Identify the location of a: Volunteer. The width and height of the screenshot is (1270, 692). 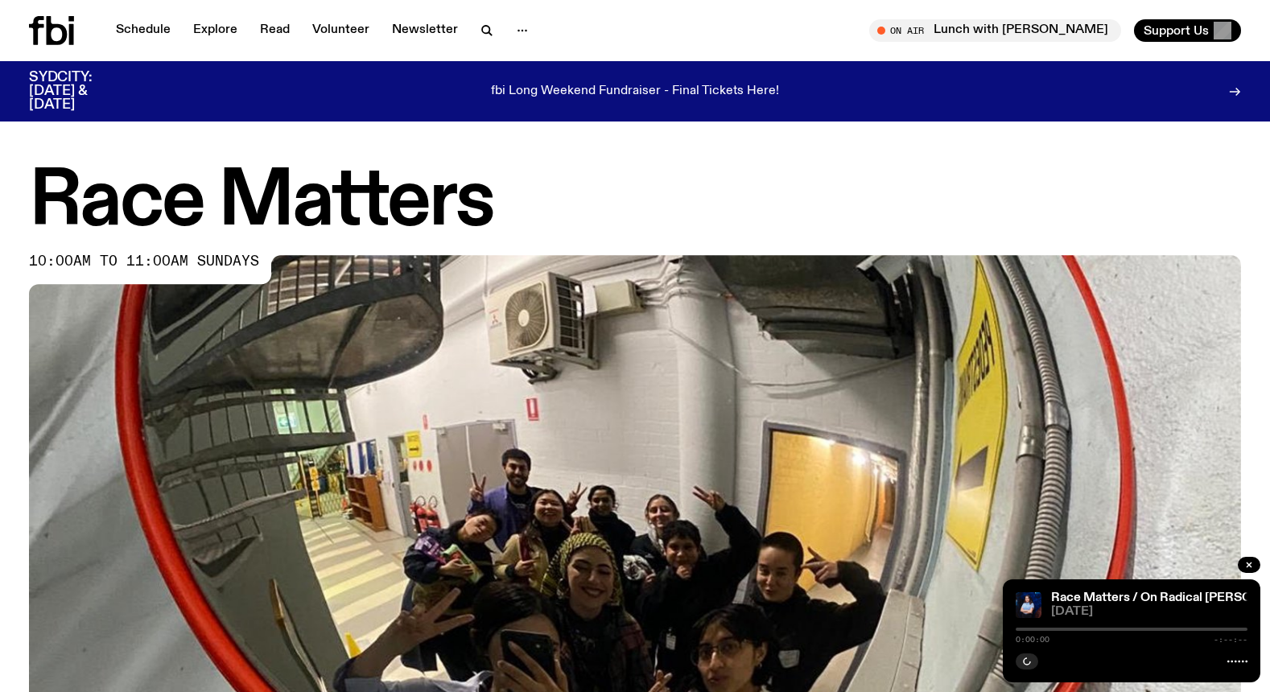
(340, 31).